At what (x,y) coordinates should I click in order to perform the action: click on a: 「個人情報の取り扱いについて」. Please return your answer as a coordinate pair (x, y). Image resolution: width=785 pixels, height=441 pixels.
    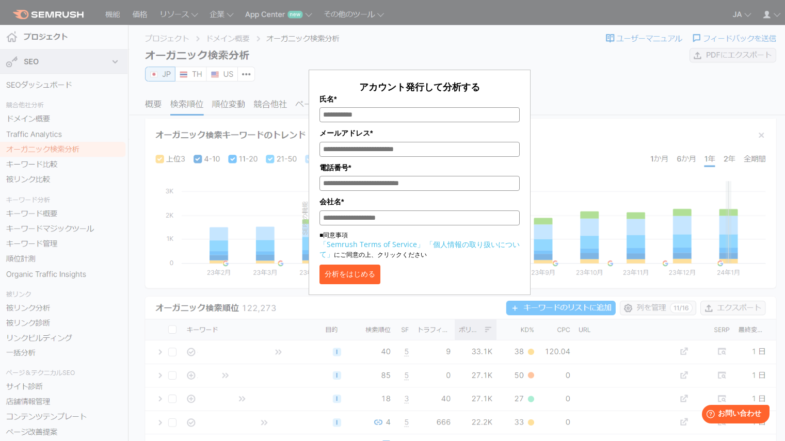
    Looking at the image, I should click on (419, 249).